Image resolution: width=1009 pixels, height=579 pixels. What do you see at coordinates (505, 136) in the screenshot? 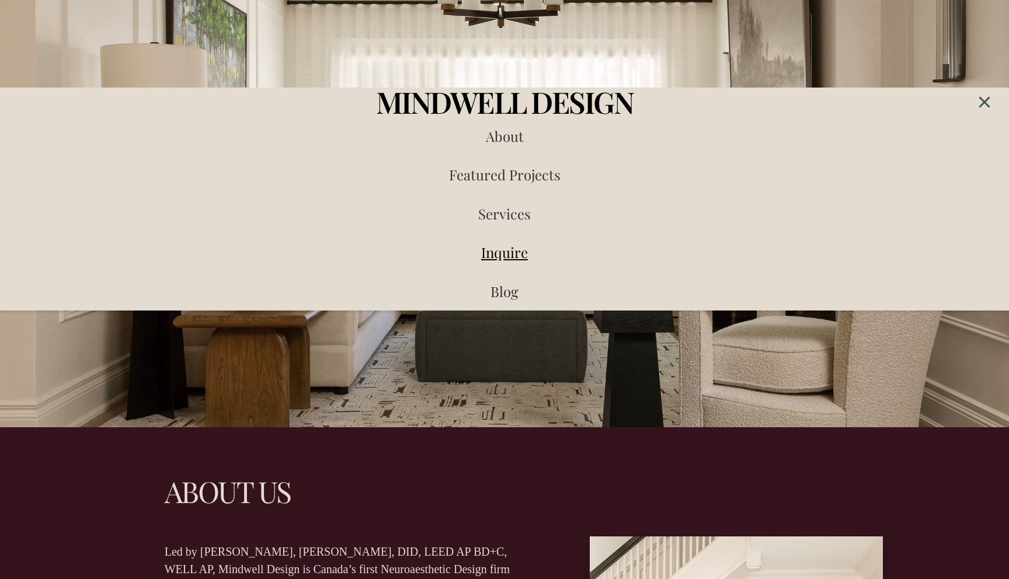
I see `a: About` at bounding box center [505, 136].